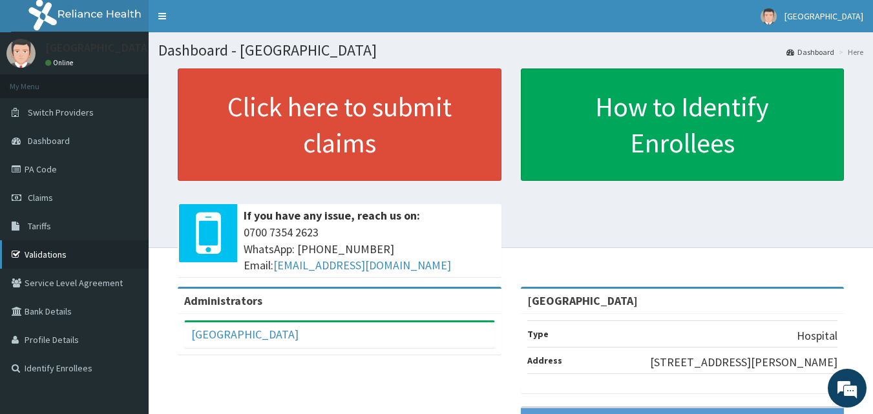 Image resolution: width=873 pixels, height=414 pixels. Describe the element at coordinates (61, 112) in the screenshot. I see `span: Switch Providers` at that location.